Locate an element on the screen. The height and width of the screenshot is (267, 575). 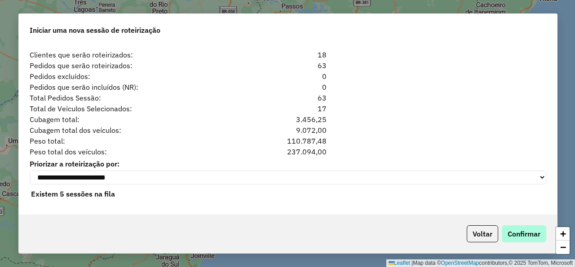
a: Zoom out is located at coordinates (563, 247).